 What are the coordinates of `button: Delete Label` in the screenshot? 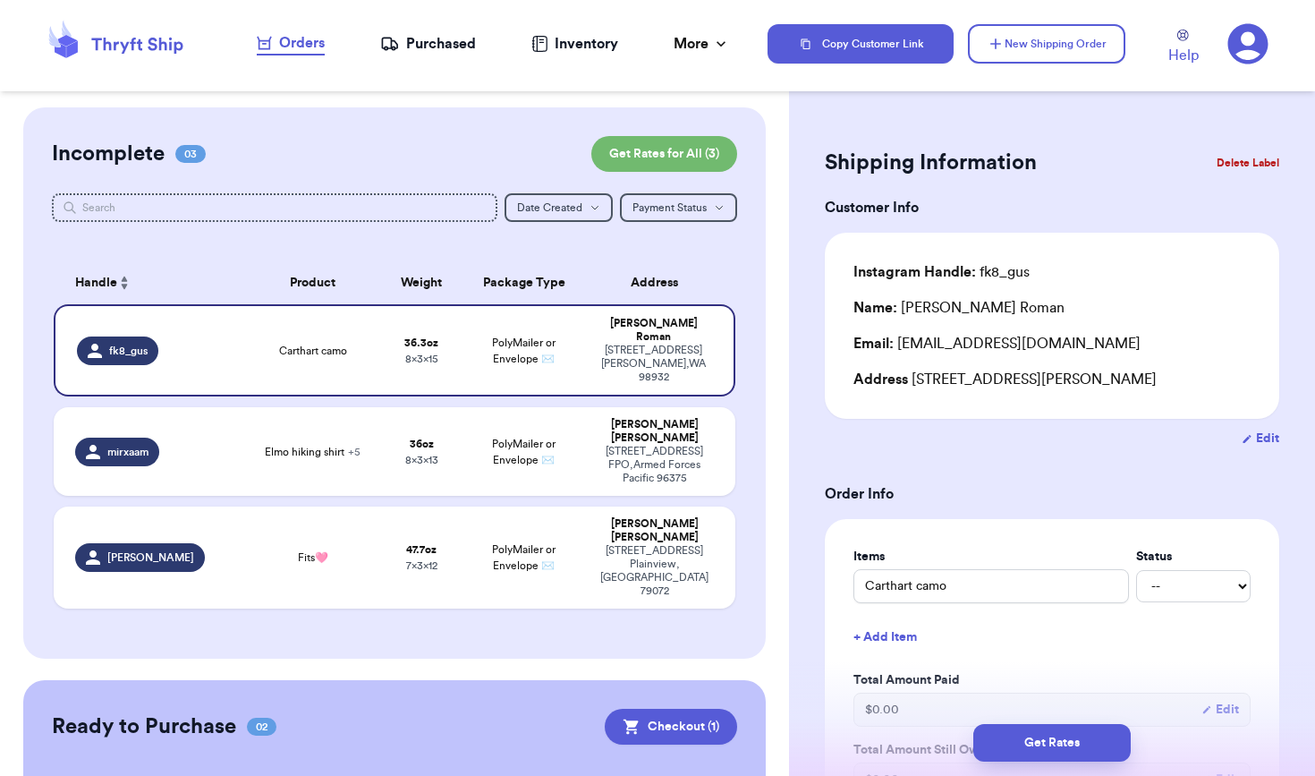 It's located at (1248, 163).